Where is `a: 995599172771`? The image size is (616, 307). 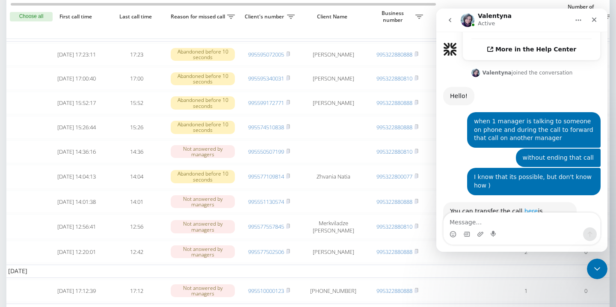 a: 995599172771 is located at coordinates (266, 103).